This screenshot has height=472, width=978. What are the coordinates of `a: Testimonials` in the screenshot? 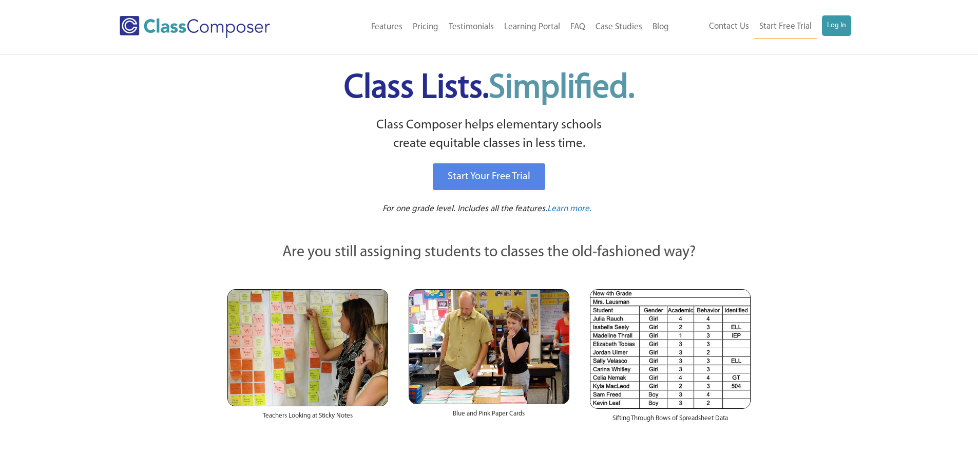 It's located at (471, 27).